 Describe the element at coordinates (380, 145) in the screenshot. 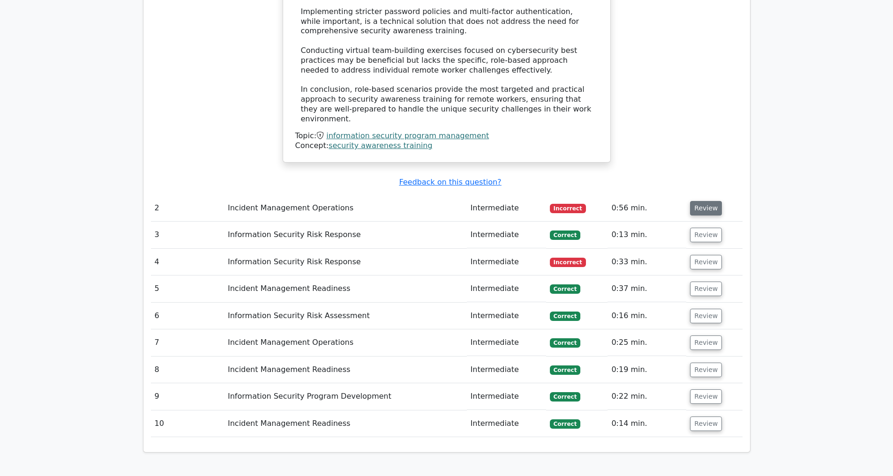

I see `a: security awareness training` at that location.